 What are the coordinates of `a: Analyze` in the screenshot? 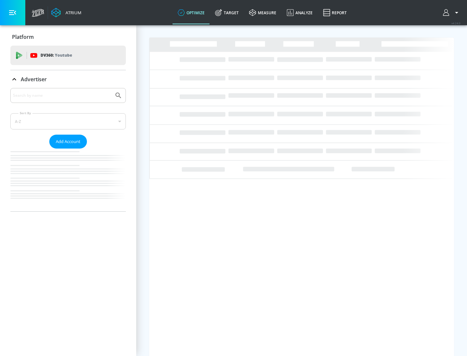 It's located at (299, 13).